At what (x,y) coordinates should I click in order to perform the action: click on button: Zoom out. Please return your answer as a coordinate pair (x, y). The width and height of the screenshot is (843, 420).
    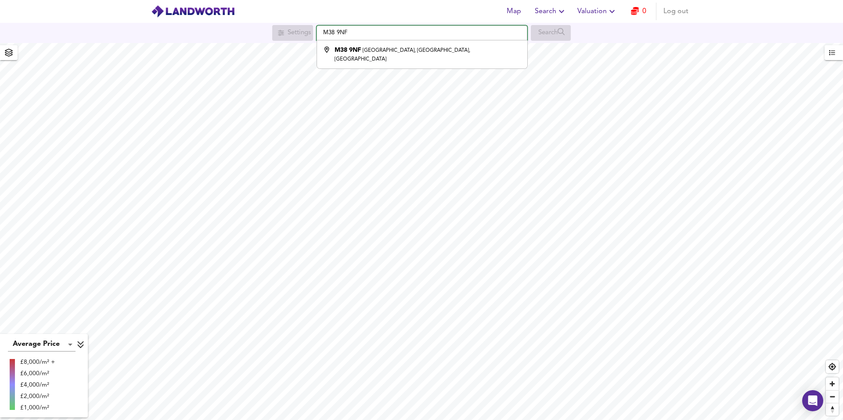
    Looking at the image, I should click on (832, 397).